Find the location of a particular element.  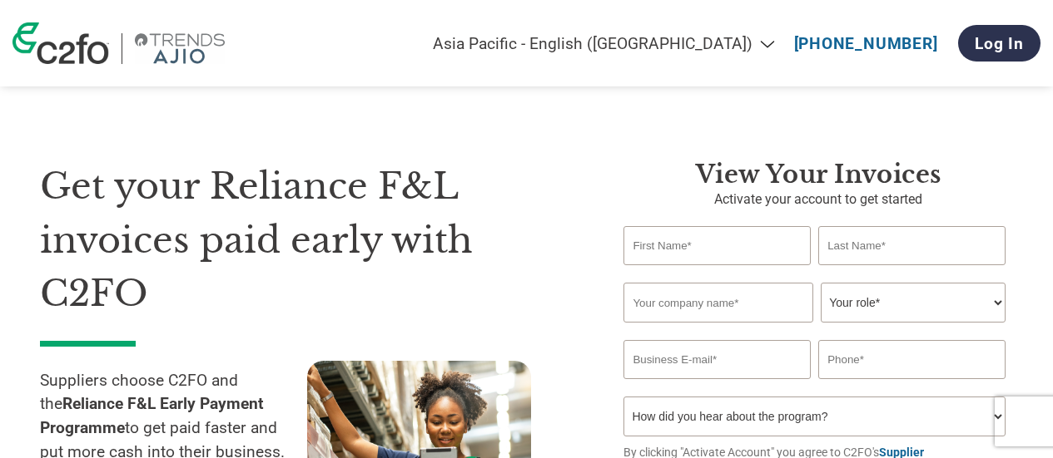

input: Invalid Email format is located at coordinates (716, 359).